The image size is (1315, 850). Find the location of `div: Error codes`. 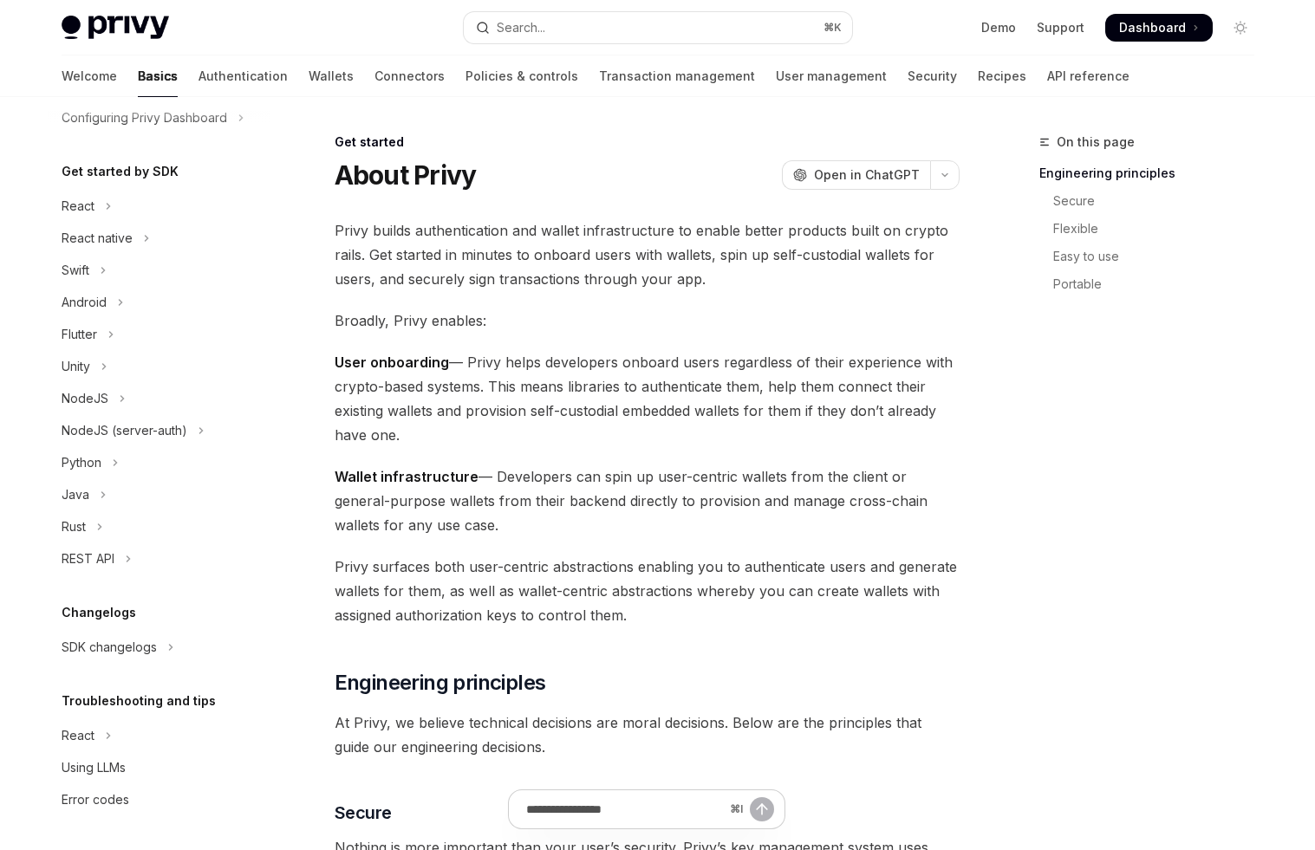

div: Error codes is located at coordinates (95, 800).